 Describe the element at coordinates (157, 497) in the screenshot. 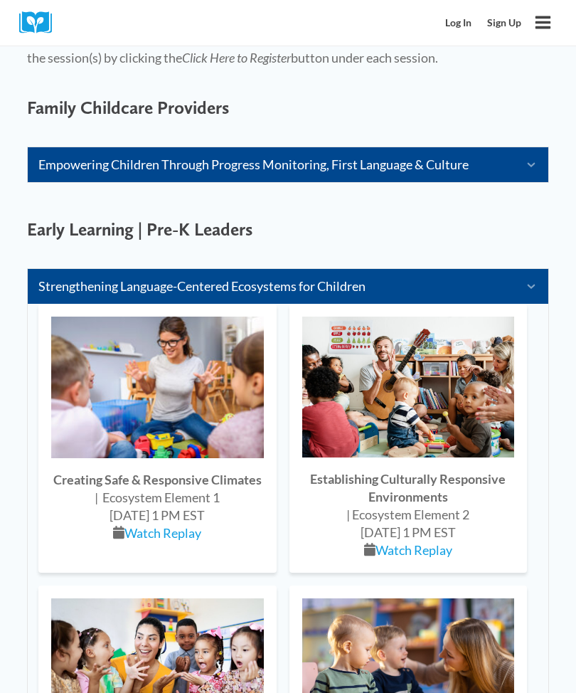

I see `span: | Ecosystem Element 1` at that location.